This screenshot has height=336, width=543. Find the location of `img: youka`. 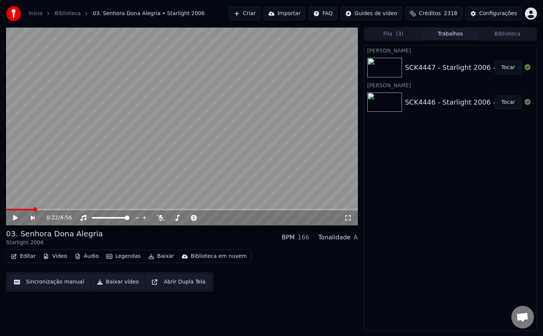

img: youka is located at coordinates (14, 14).